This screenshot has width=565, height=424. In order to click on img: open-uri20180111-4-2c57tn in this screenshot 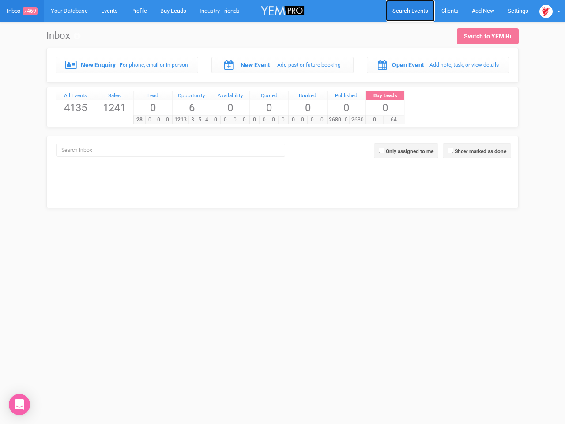, I will do `click(546, 11)`.